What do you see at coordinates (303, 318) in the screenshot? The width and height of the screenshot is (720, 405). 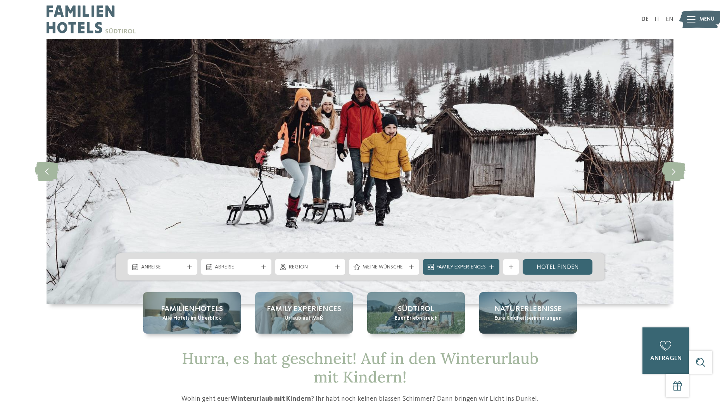 I see `span: Urlaub auf Maß` at bounding box center [303, 318].